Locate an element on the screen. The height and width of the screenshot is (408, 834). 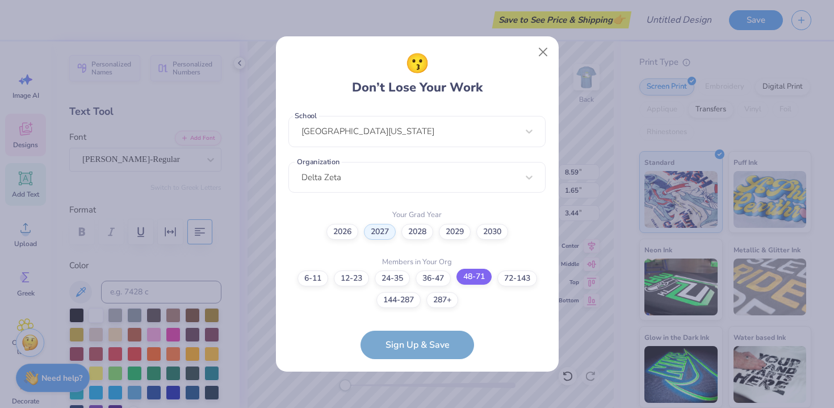
label: 2028 is located at coordinates (417, 232).